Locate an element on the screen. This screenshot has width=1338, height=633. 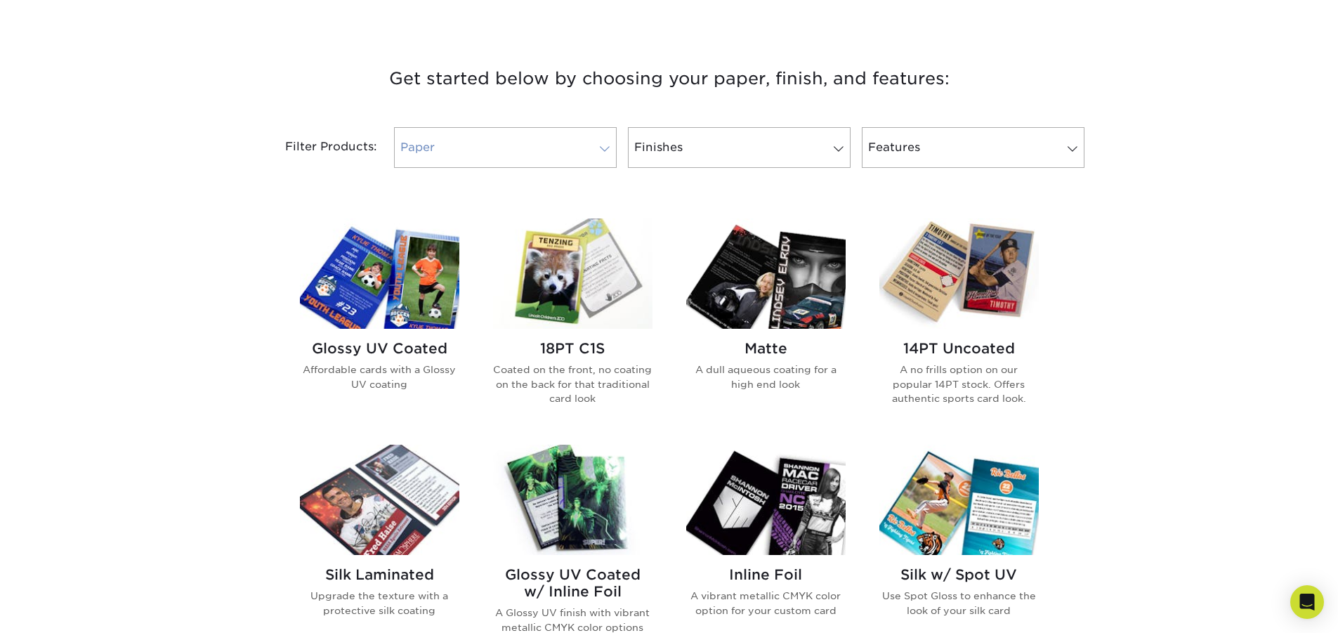
p: Upgrade the texture with a protective silk coating is located at coordinates (379, 602).